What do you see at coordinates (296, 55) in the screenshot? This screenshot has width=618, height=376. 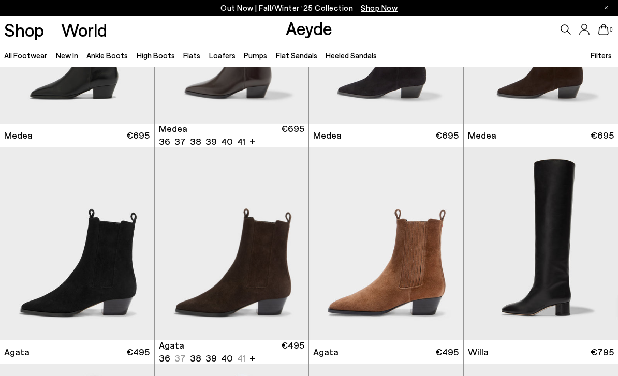 I see `a: Flat Sandals` at bounding box center [296, 55].